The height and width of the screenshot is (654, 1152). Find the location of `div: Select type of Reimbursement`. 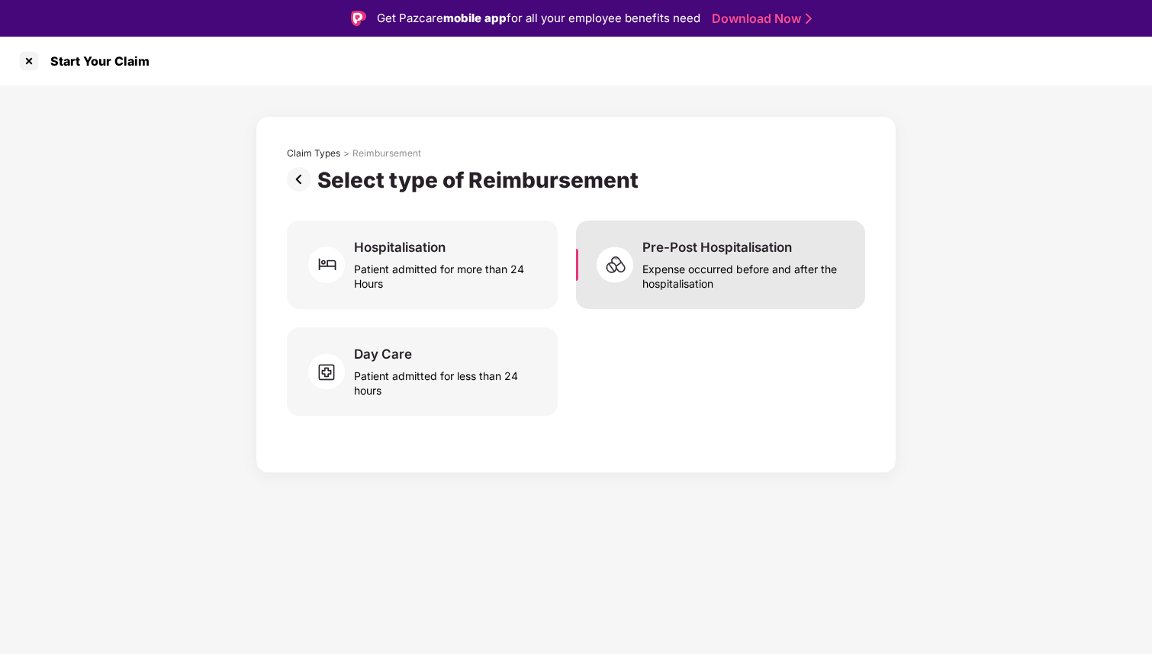

div: Select type of Reimbursement is located at coordinates (481, 180).